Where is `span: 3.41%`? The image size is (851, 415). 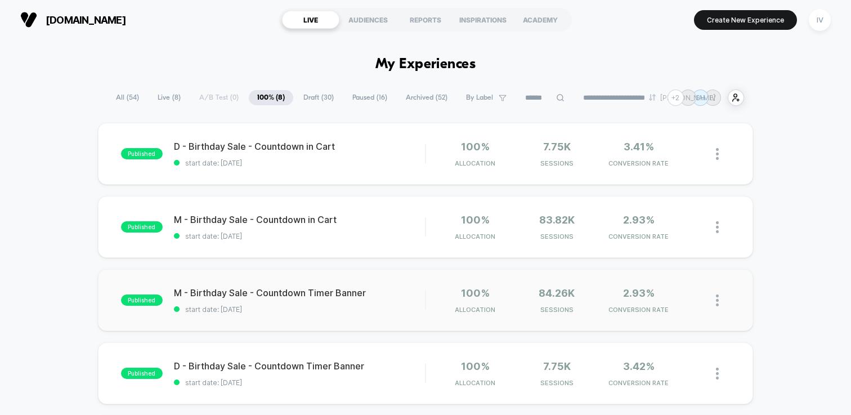 span: 3.41% is located at coordinates (639, 146).